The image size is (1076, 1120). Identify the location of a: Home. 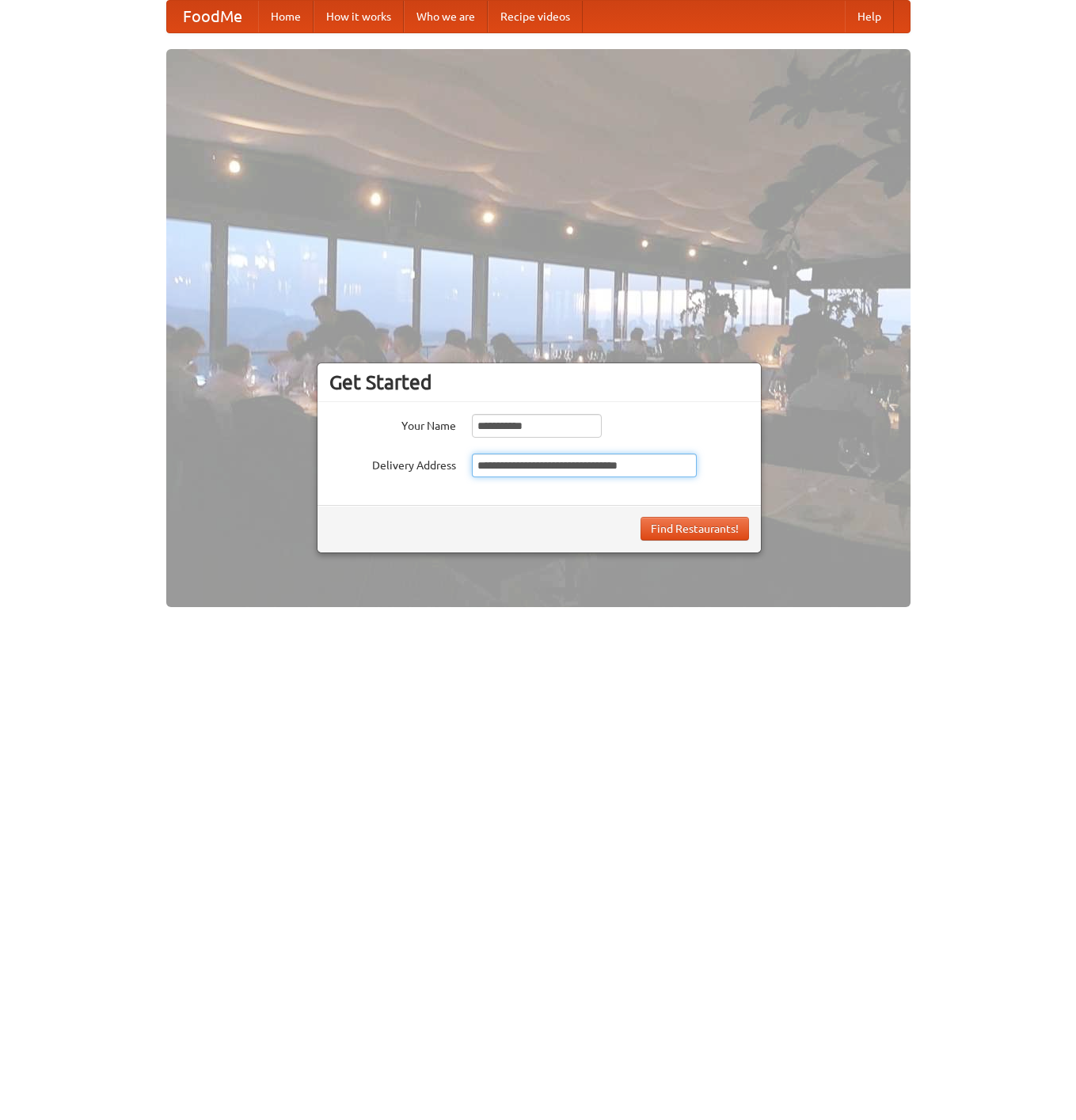
(286, 16).